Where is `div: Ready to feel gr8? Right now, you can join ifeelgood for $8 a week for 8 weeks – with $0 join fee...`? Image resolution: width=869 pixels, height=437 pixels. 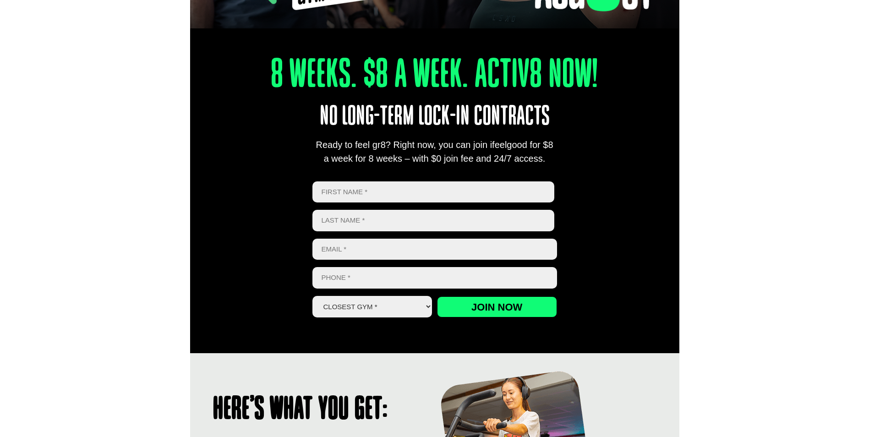 div: Ready to feel gr8? Right now, you can join ifeelgood for $8 a week for 8 weeks – with $0 join fee... is located at coordinates (435, 152).